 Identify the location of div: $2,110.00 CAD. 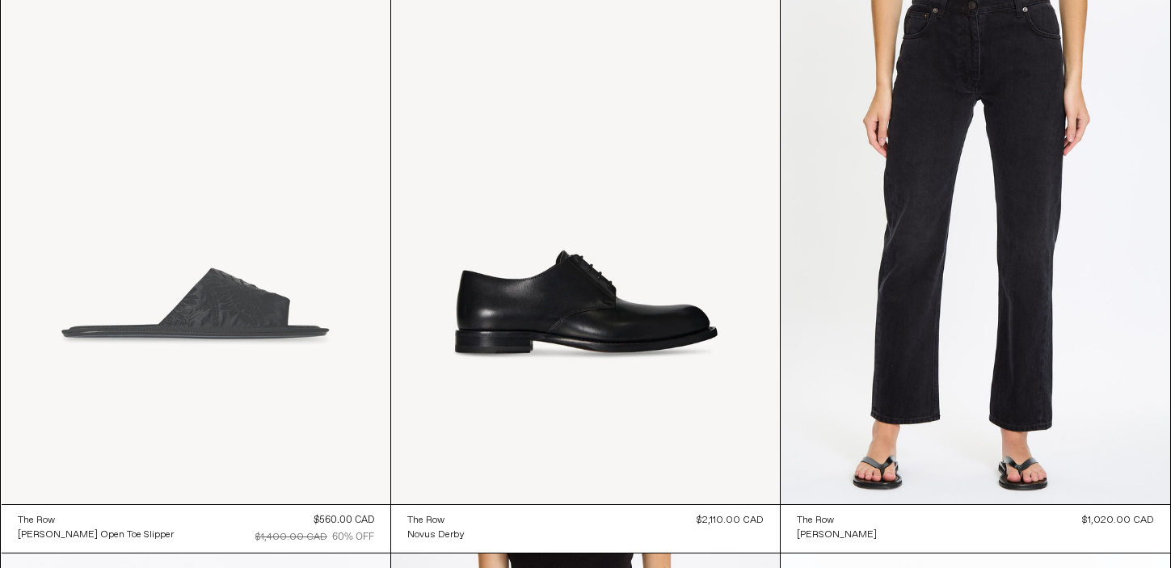
(730, 520).